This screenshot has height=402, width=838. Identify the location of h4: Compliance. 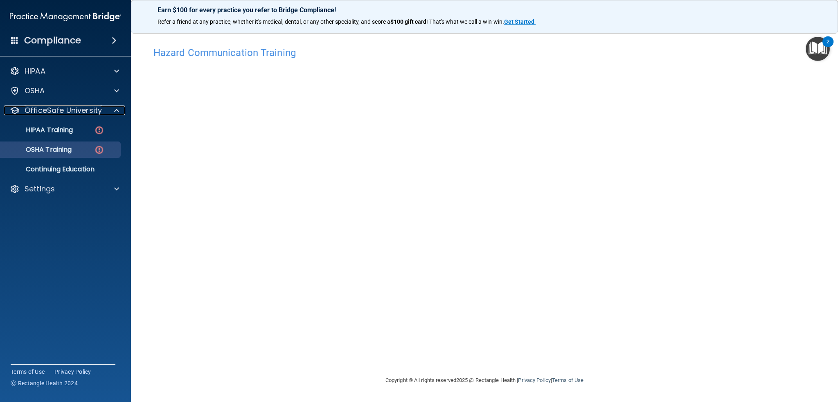
(52, 40).